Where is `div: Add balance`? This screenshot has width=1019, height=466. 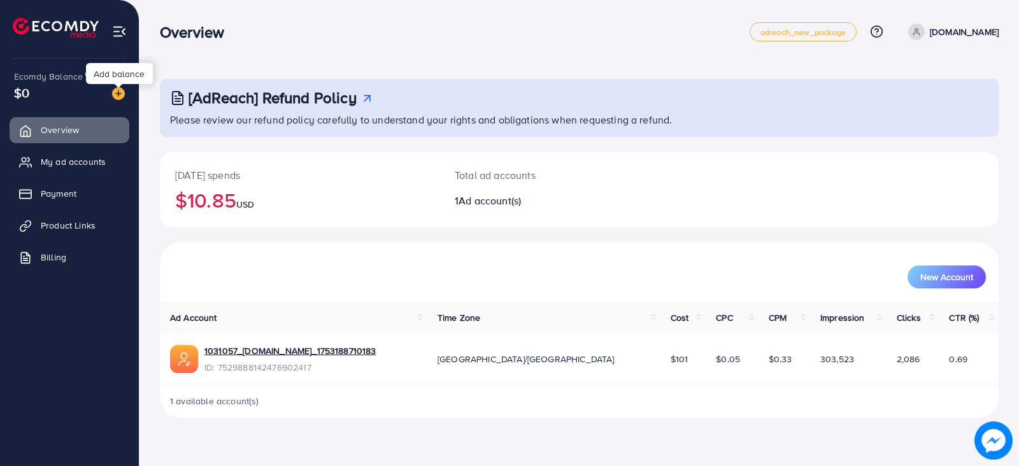
div: Add balance is located at coordinates (119, 73).